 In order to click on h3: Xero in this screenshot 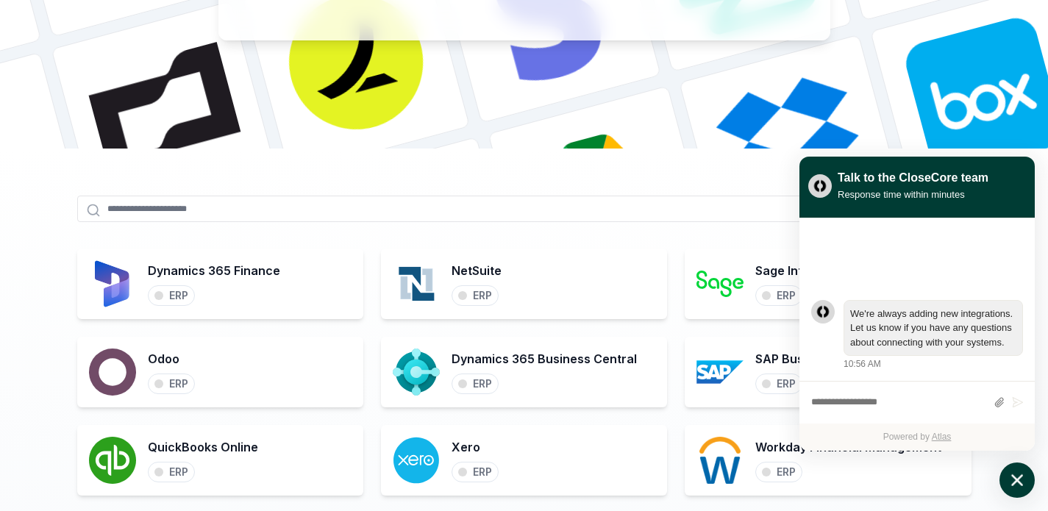, I will do `click(475, 447)`.